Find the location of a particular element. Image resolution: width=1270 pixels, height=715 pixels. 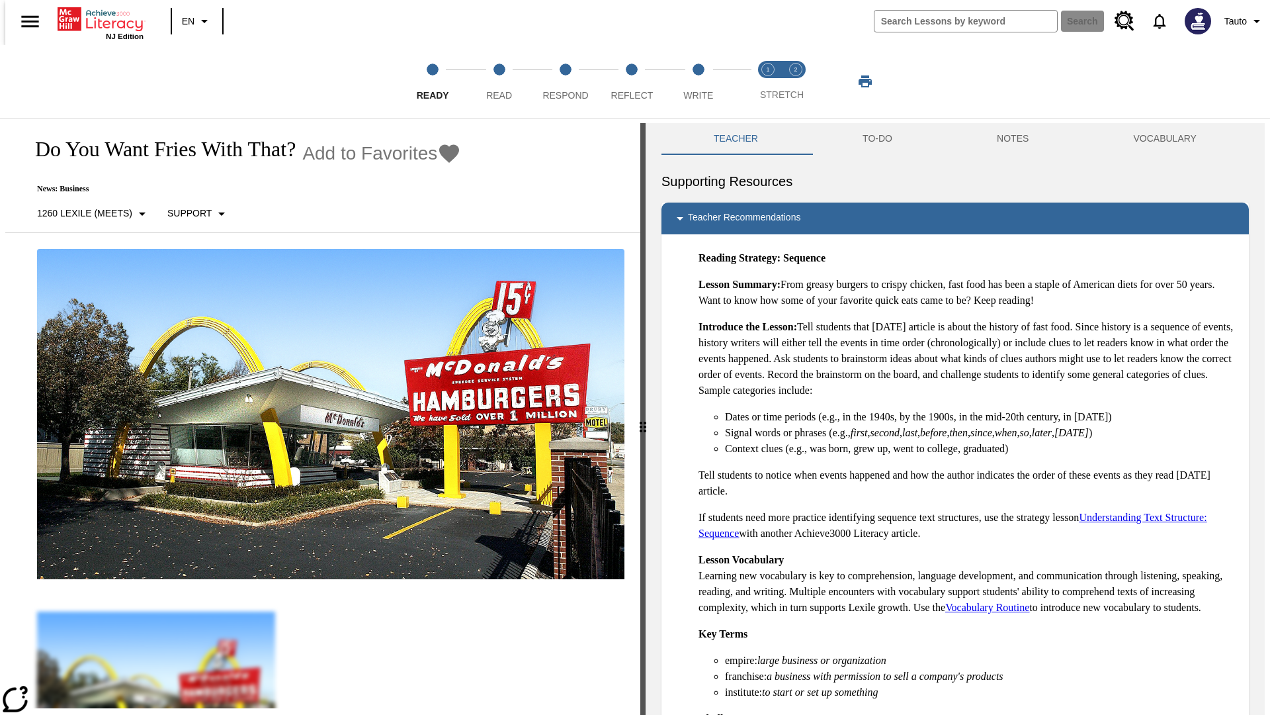

div: Teacher Recommendations is located at coordinates (955, 218).